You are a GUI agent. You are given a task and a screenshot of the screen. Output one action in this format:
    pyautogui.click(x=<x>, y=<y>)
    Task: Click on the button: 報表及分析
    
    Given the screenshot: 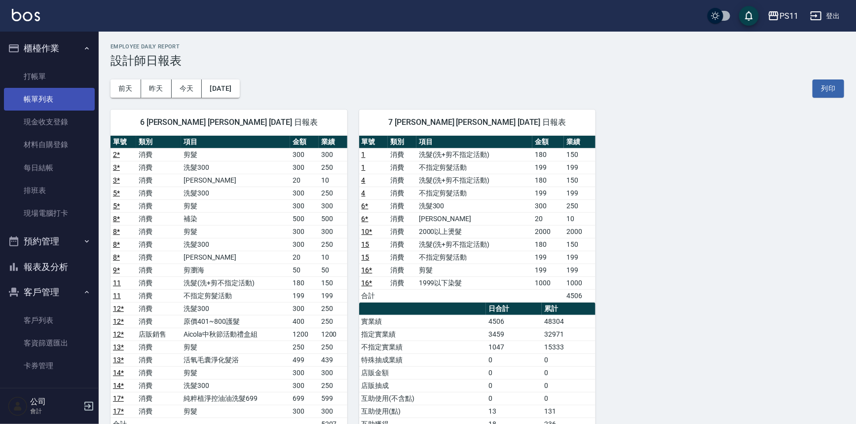 What is the action you would take?
    pyautogui.click(x=49, y=267)
    